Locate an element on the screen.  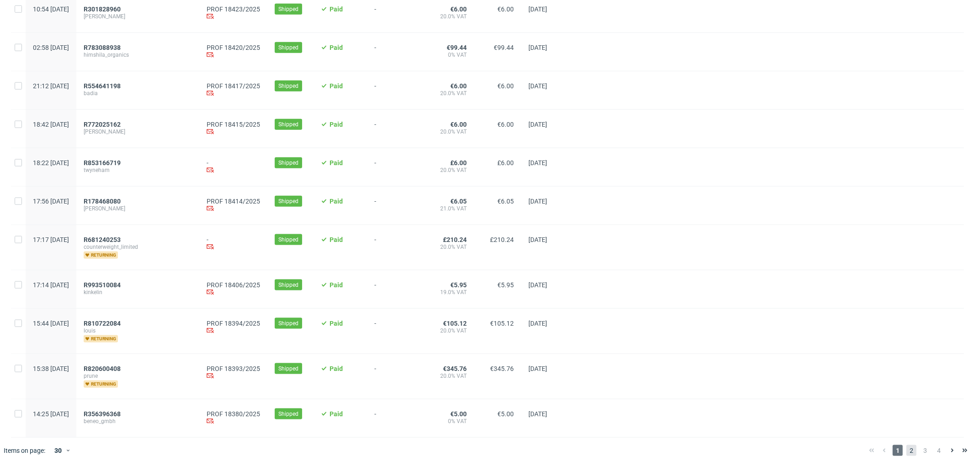
a: R783088938 is located at coordinates (103, 48).